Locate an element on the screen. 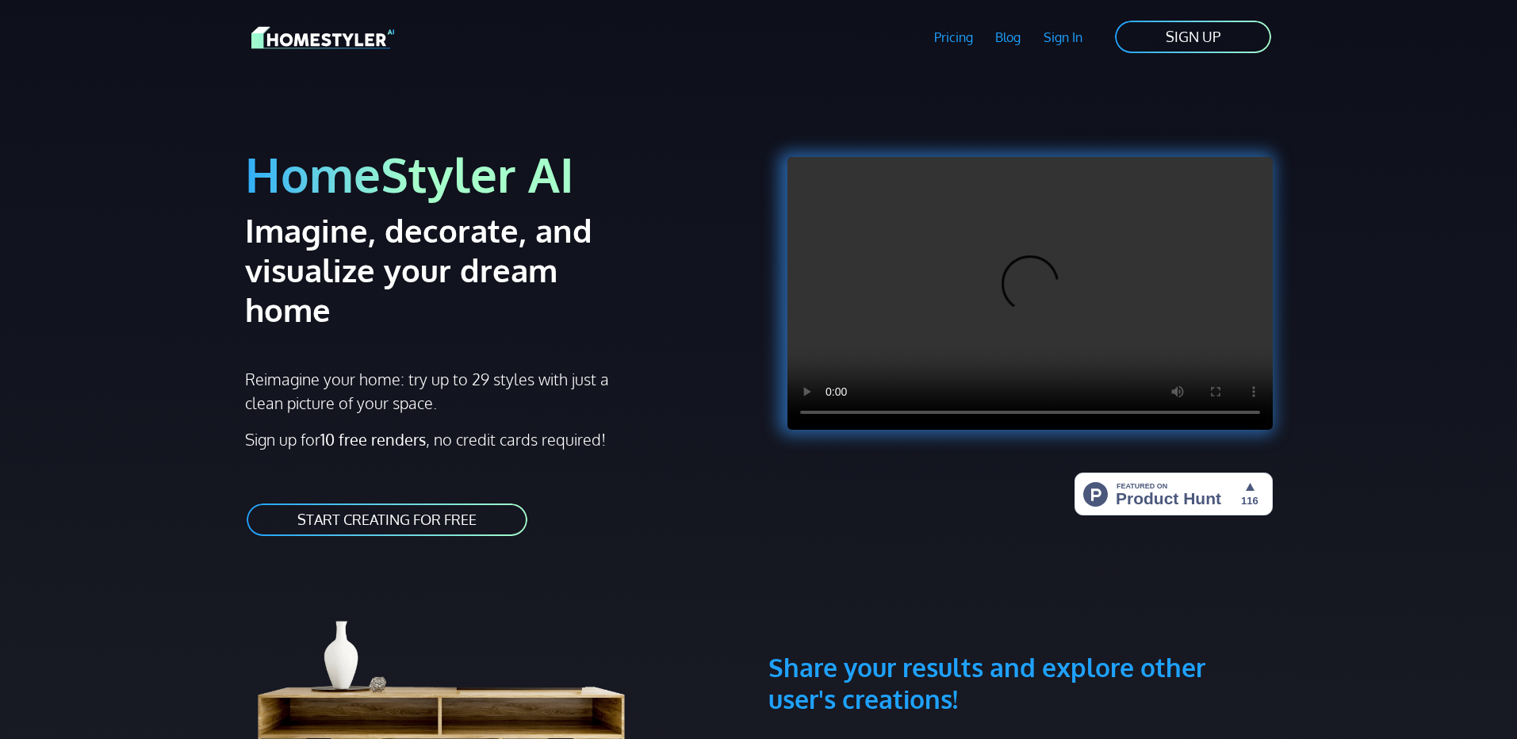 This screenshot has height=739, width=1517. h2: Imagine, decorate, and visualize your dream home is located at coordinates (446, 270).